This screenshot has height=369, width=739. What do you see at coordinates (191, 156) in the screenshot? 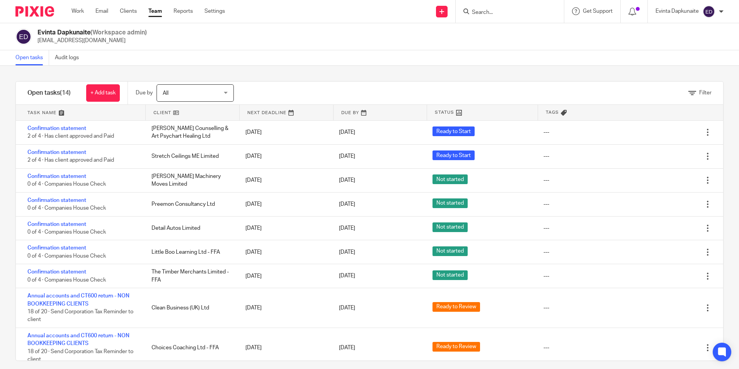
I see `div: Stretch Ceilings ME Limited` at bounding box center [191, 156].